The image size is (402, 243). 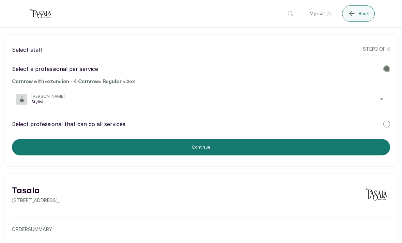 I want to click on p: Select a professional per service, so click(x=55, y=69).